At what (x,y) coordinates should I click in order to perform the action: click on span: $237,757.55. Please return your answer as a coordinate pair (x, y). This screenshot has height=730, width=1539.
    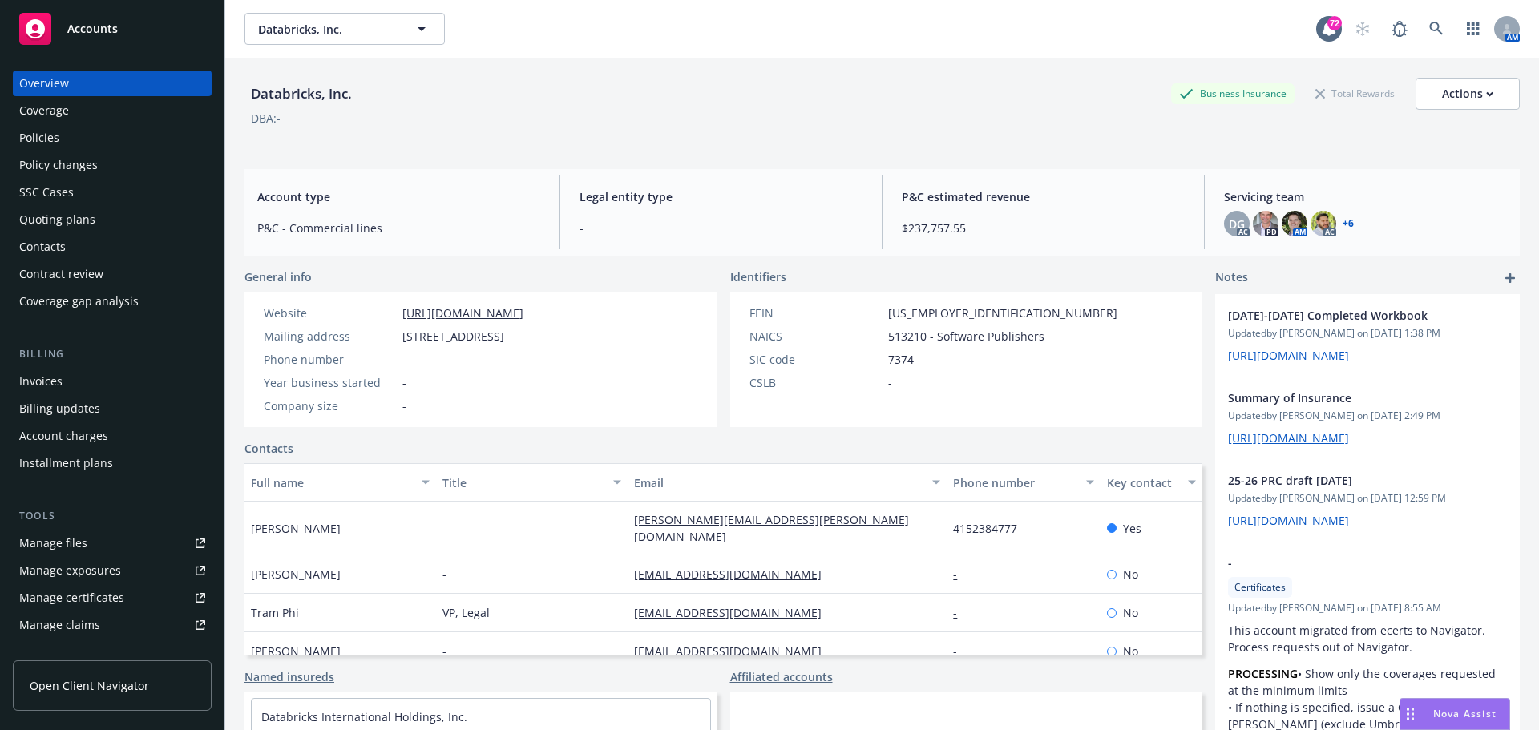
    Looking at the image, I should click on (1043, 228).